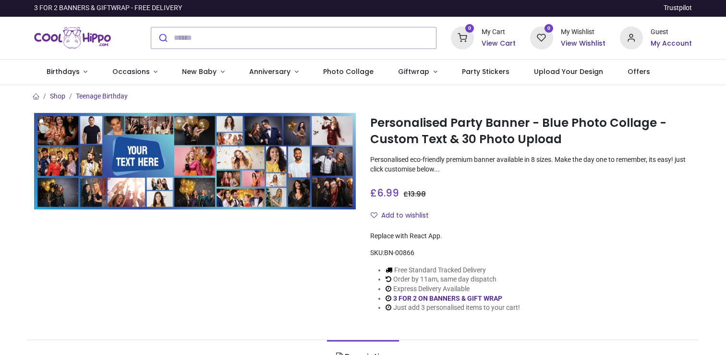 This screenshot has width=726, height=355. I want to click on a: Anniversary, so click(274, 72).